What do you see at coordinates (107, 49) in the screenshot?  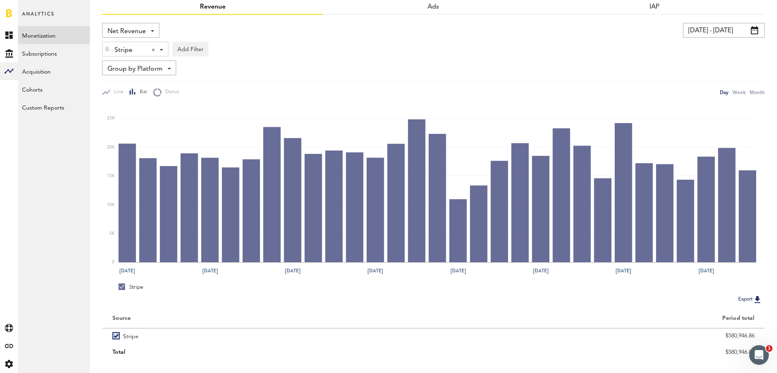 I see `img: trash_awesome_blue.svg` at bounding box center [107, 49].